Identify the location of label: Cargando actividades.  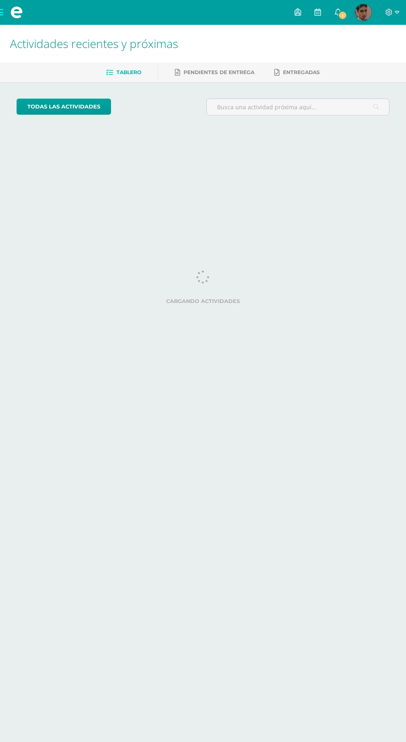
(203, 301).